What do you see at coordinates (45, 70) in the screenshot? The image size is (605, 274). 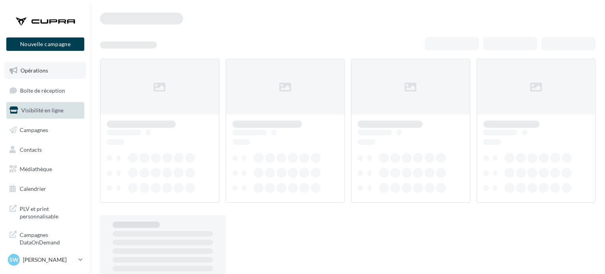 I see `a: Opérations` at bounding box center [45, 70].